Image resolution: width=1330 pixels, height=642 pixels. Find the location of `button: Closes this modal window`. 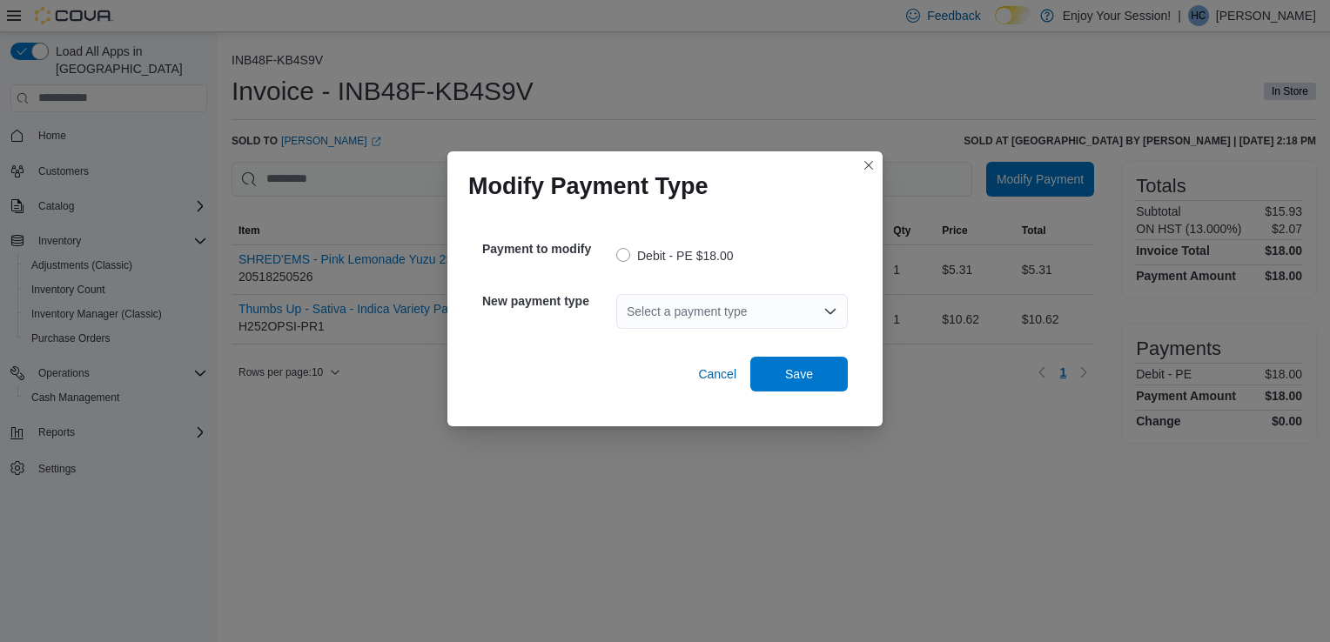

button: Closes this modal window is located at coordinates (869, 165).